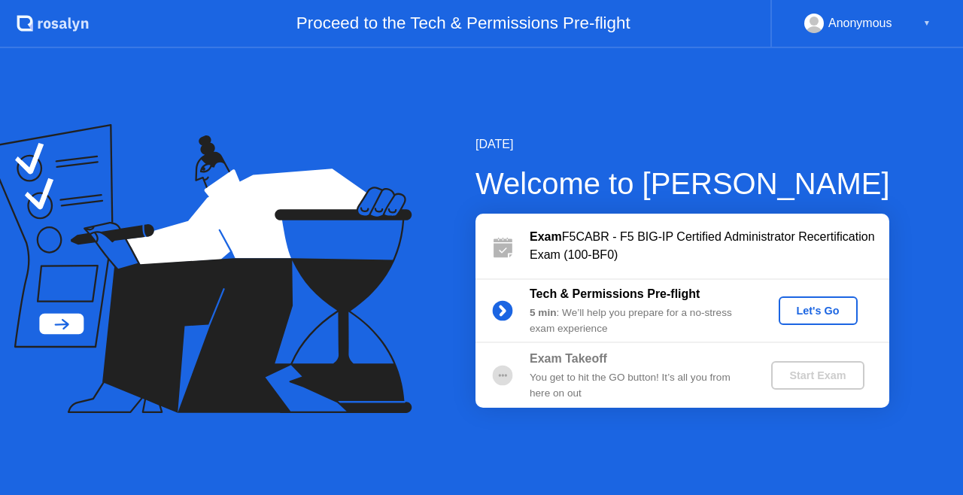  What do you see at coordinates (568, 358) in the screenshot?
I see `b: Exam Takeoff` at bounding box center [568, 358].